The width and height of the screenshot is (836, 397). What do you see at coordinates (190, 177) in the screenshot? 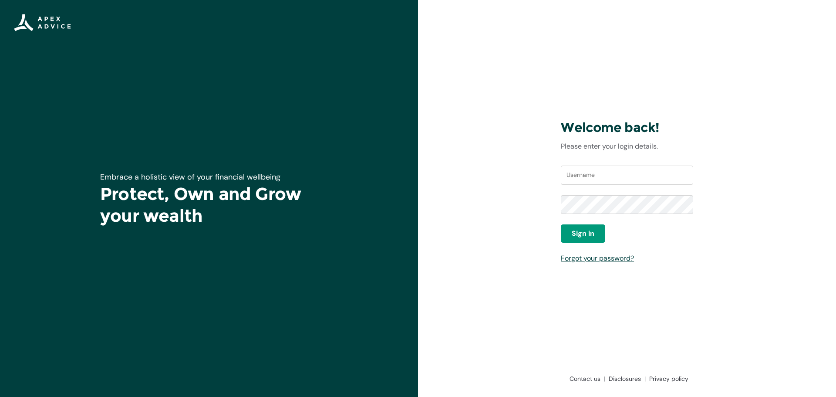
I see `span: Embrace a holistic view of your financial wellbeing` at bounding box center [190, 177].